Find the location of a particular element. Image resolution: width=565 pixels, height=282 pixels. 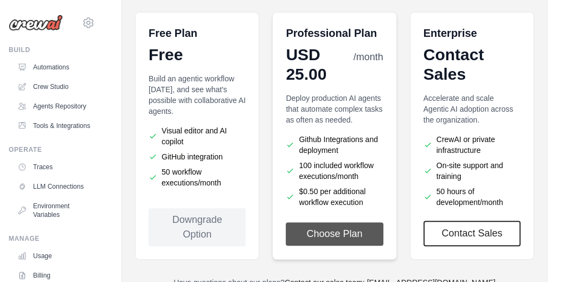

p: Accelerate and scale Agentic AI adoption across the organization. is located at coordinates (472, 109).